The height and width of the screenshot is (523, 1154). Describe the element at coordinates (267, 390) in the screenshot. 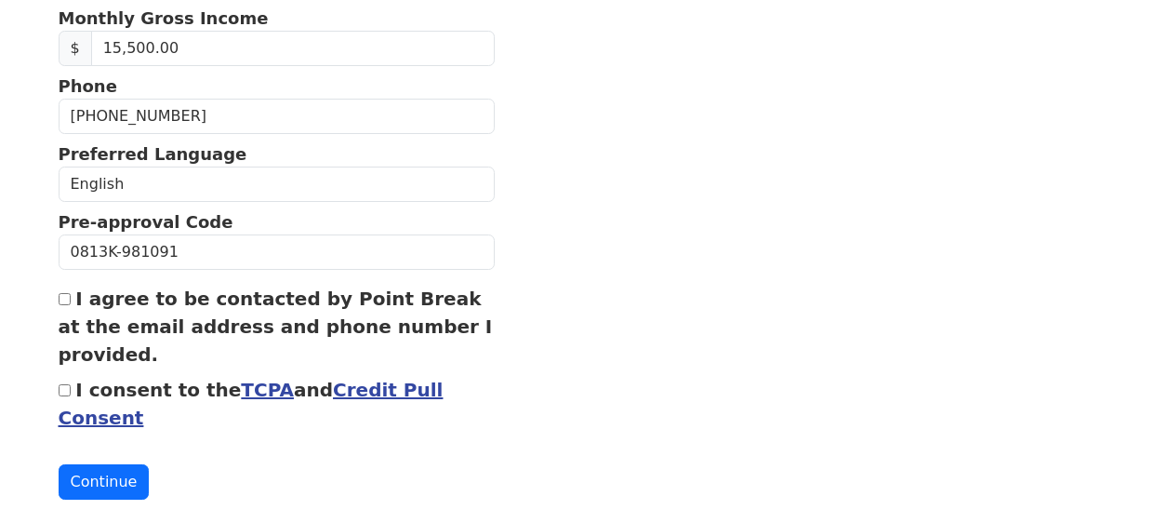

I see `a: TCPA` at that location.